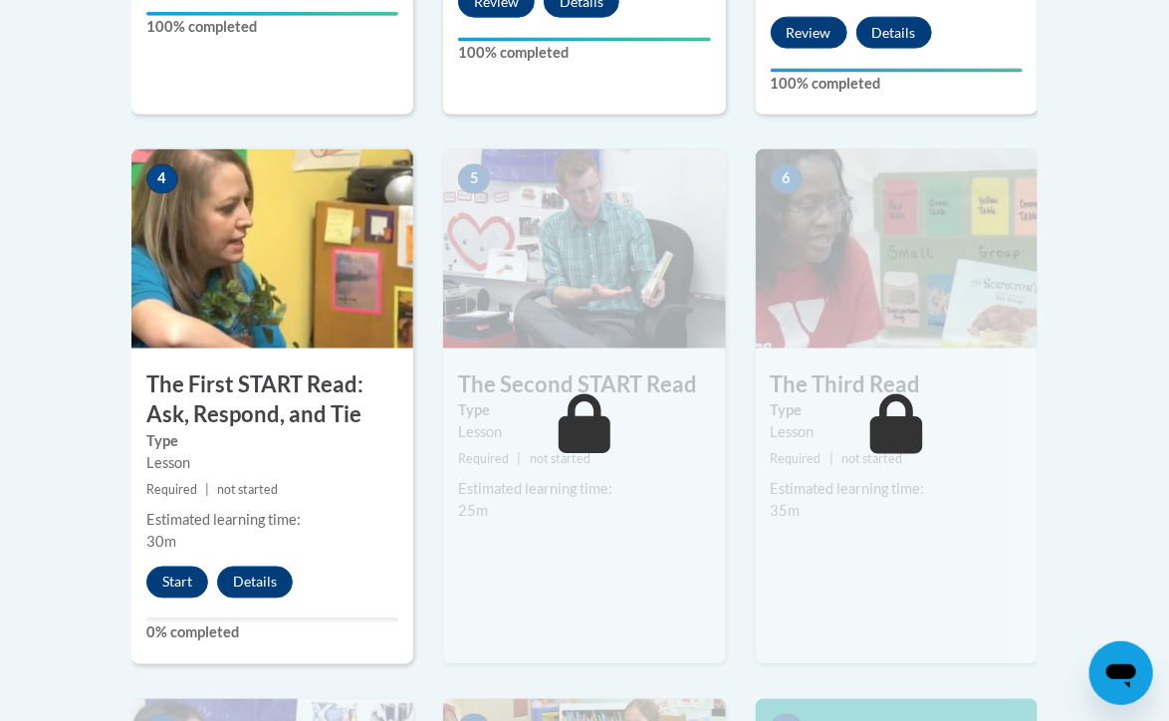  I want to click on button: Review, so click(809, 33).